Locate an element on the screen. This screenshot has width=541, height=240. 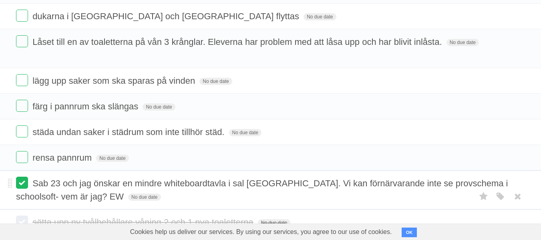
span: lägg upp saker som ska sparas på vinden is located at coordinates (115, 80).